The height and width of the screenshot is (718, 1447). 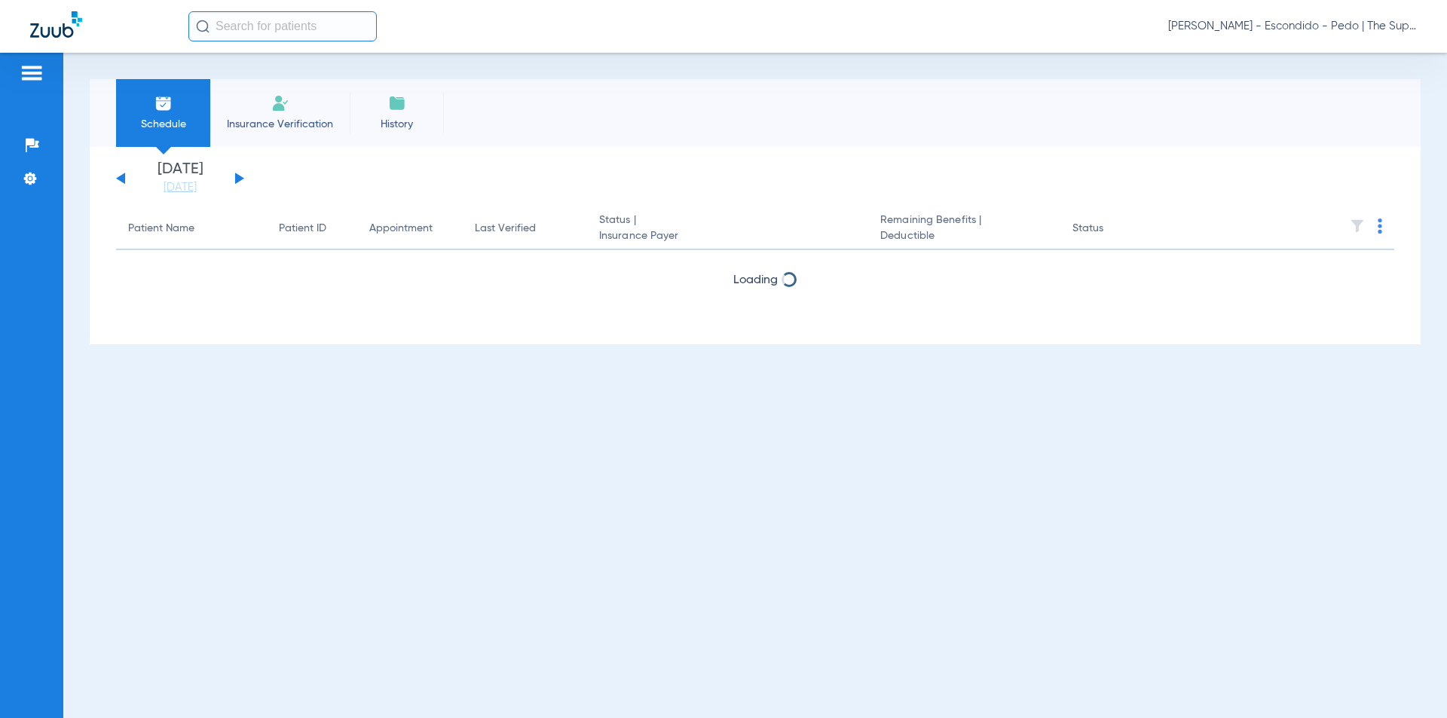 What do you see at coordinates (1111, 229) in the screenshot?
I see `th: Status` at bounding box center [1111, 229].